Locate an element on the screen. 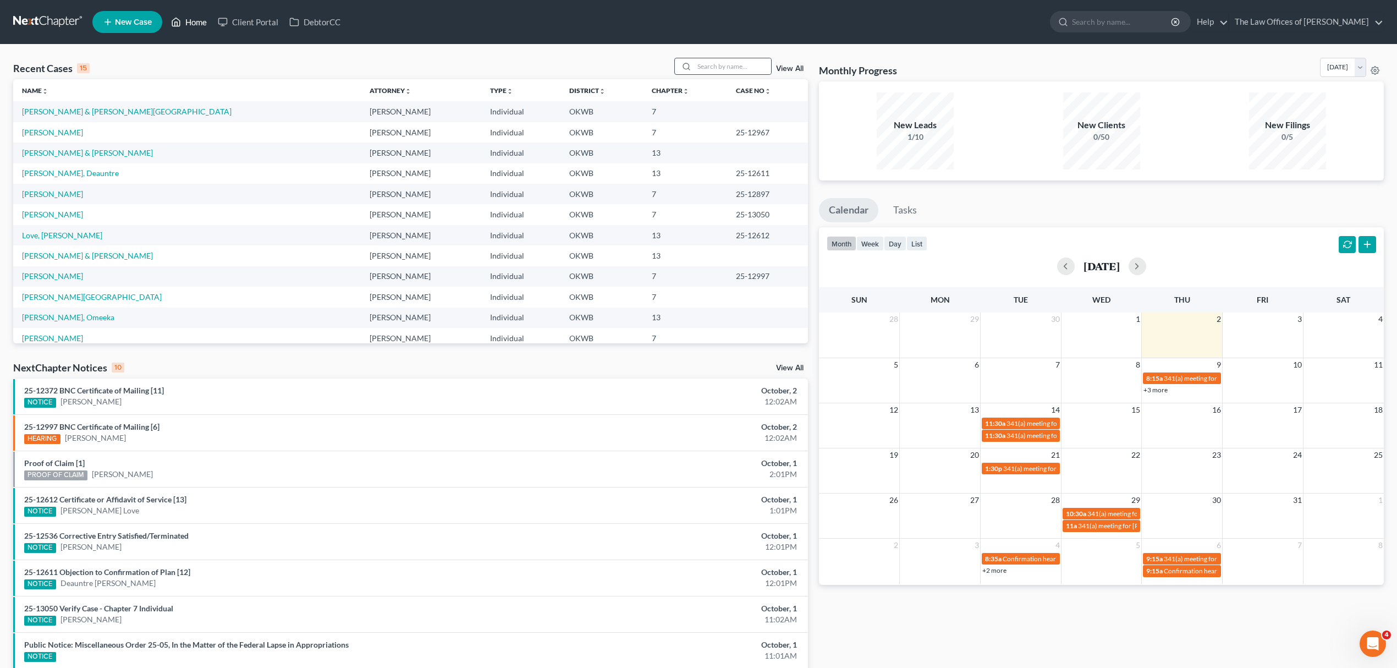  button: month is located at coordinates (842, 243).